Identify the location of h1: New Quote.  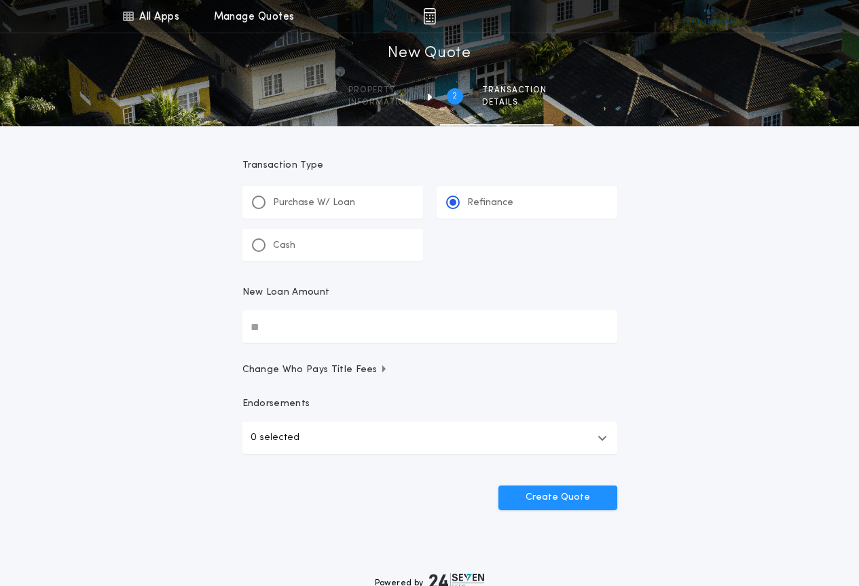
(429, 54).